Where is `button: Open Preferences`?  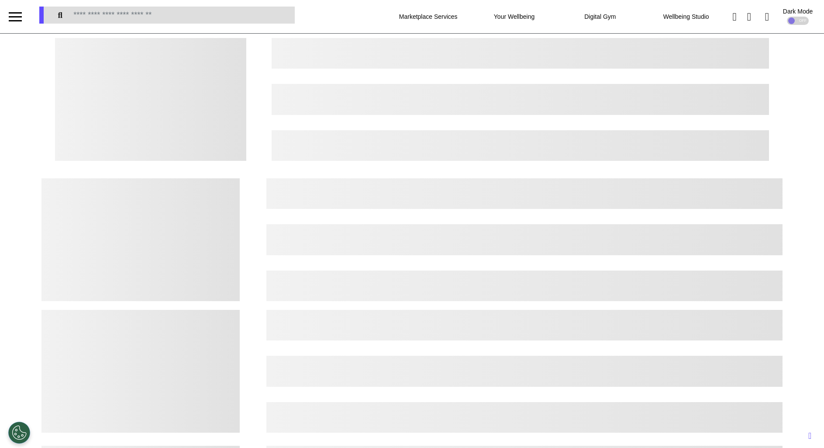 button: Open Preferences is located at coordinates (19, 432).